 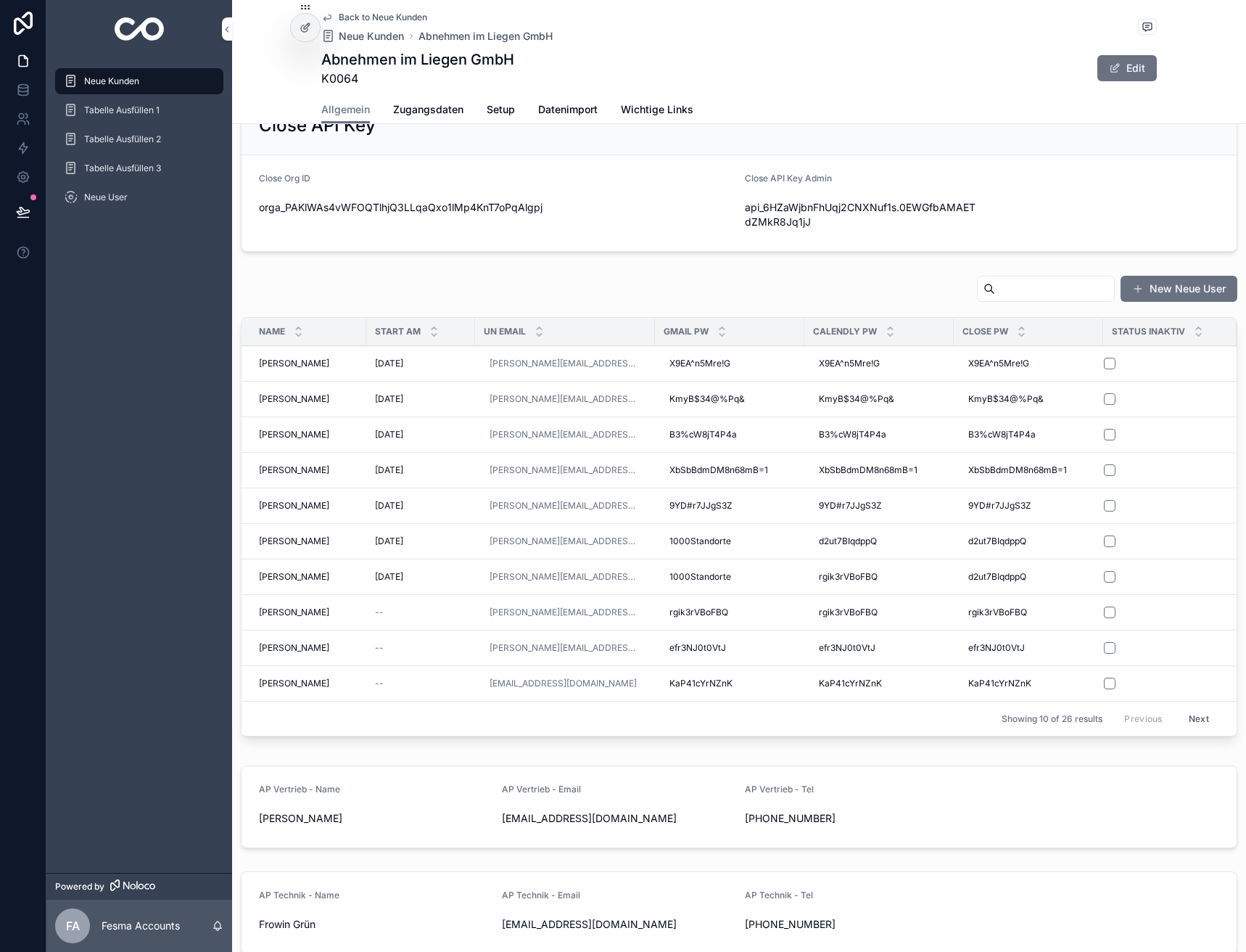 I want to click on span: d2ut7BIqdppQ, so click(x=997, y=541).